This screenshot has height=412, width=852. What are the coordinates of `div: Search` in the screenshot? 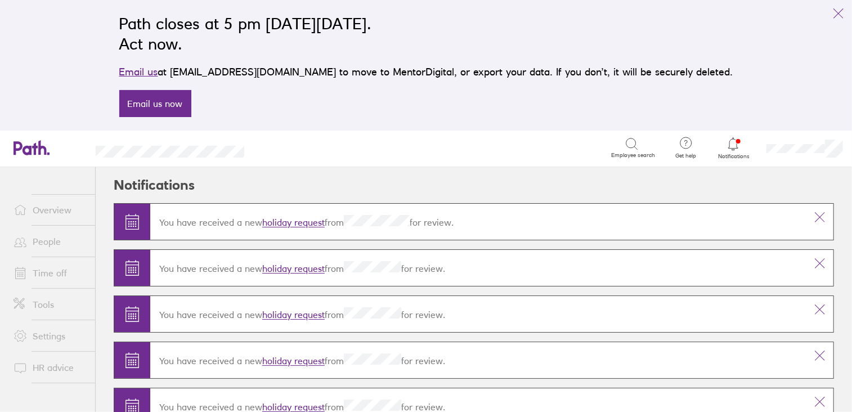 It's located at (289, 147).